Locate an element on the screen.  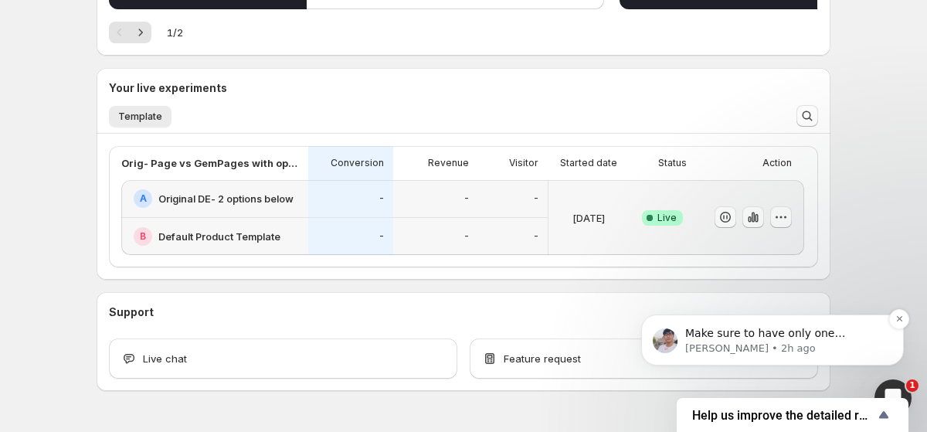
span: Live chat is located at coordinates (164, 358).